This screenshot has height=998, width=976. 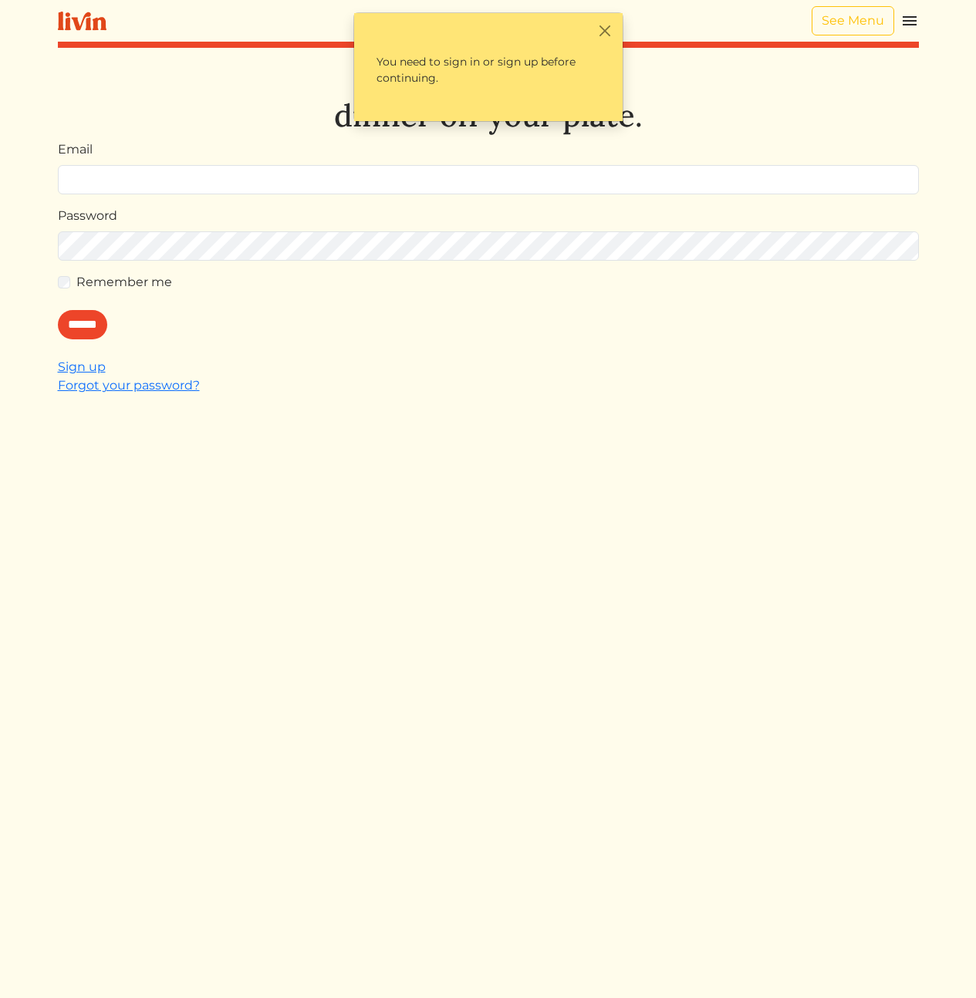 What do you see at coordinates (853, 21) in the screenshot?
I see `a: See Menu` at bounding box center [853, 21].